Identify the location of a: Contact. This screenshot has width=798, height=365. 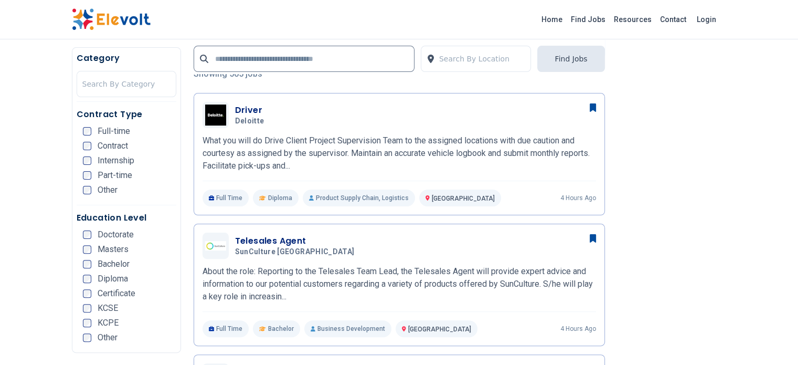
(673, 19).